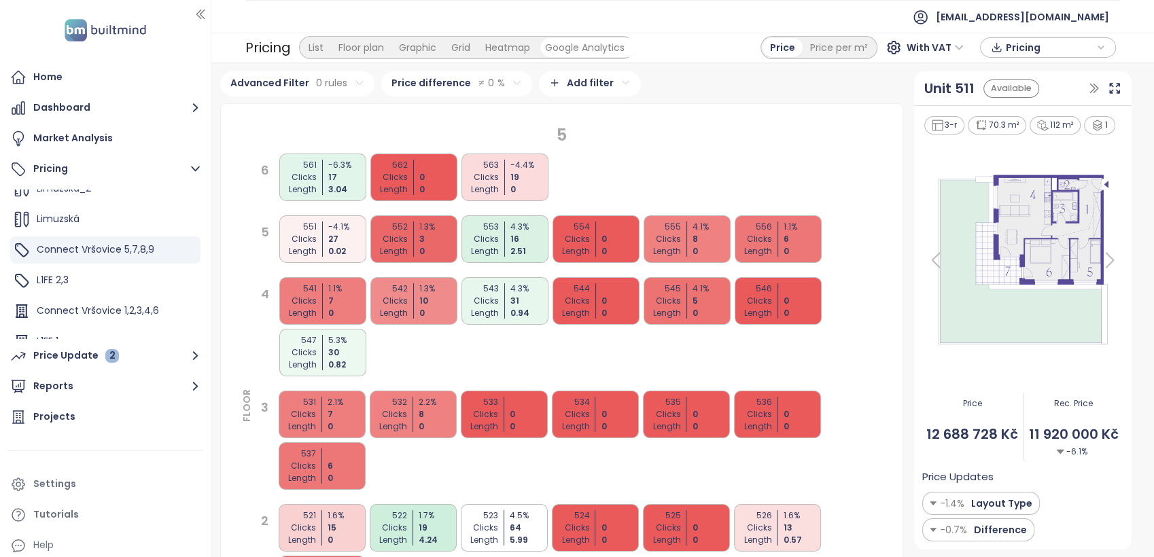  Describe the element at coordinates (661, 227) in the screenshot. I see `div: 555` at that location.